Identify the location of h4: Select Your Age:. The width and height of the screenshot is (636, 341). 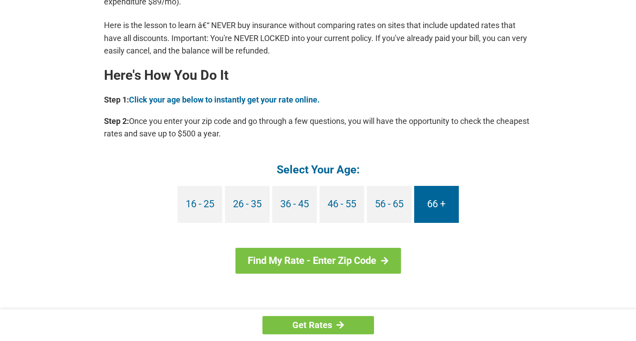
(318, 170).